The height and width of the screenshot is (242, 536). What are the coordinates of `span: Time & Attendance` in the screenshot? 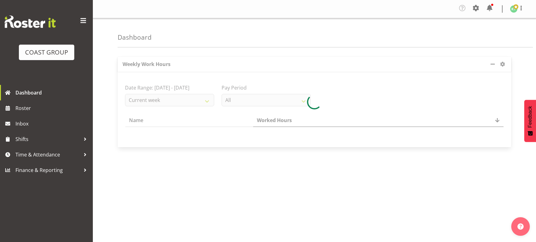 It's located at (48, 155).